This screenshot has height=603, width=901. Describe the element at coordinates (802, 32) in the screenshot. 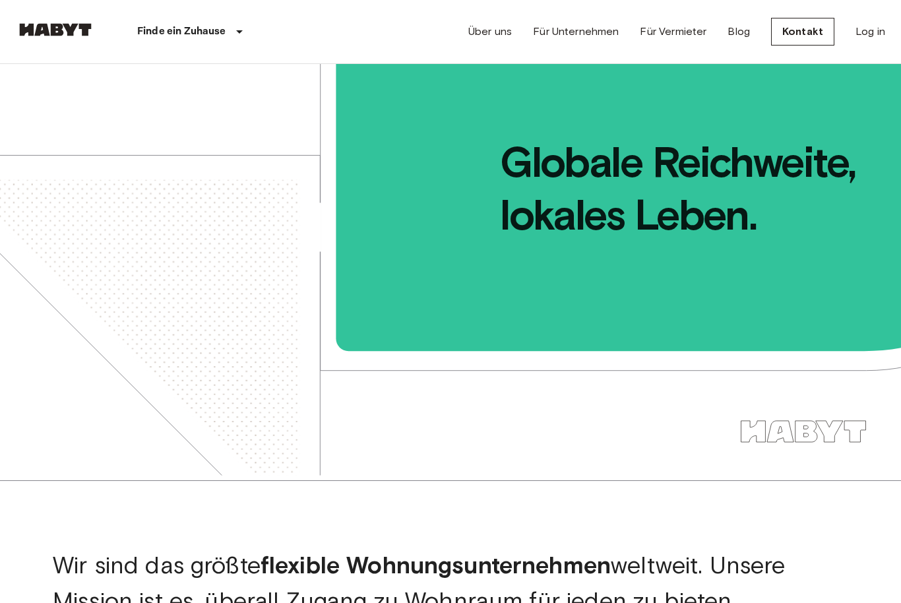

I see `a: Kontakt` at that location.